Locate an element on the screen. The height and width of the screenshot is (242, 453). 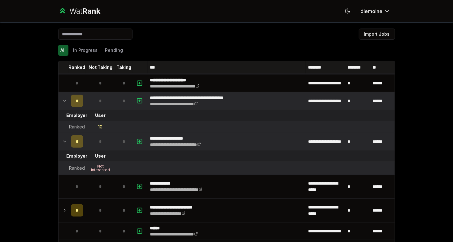
button: Import Jobs is located at coordinates (377, 34).